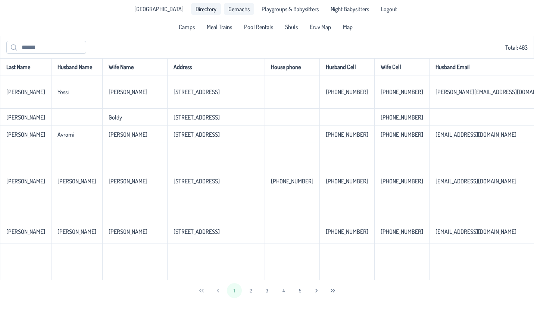 The image size is (534, 310). I want to click on span: Eruv Map, so click(320, 27).